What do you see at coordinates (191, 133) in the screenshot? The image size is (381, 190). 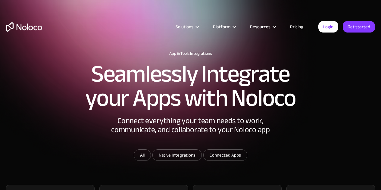 I see `div: Connect everything your team needs to work, communicate, and collaborate to your Noloco app` at bounding box center [191, 133].